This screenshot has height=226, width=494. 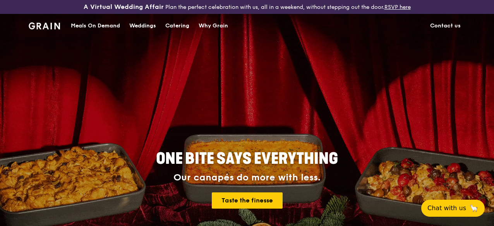 What do you see at coordinates (177, 26) in the screenshot?
I see `a: Catering` at bounding box center [177, 26].